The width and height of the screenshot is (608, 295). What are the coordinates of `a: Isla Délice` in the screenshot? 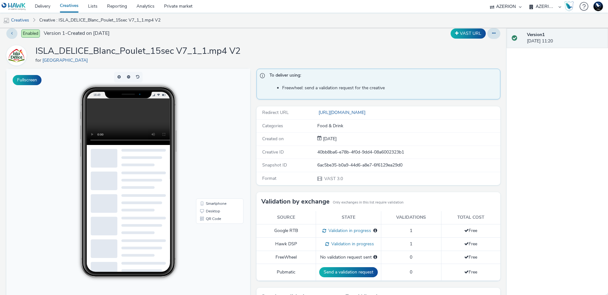 It's located at (18, 55).